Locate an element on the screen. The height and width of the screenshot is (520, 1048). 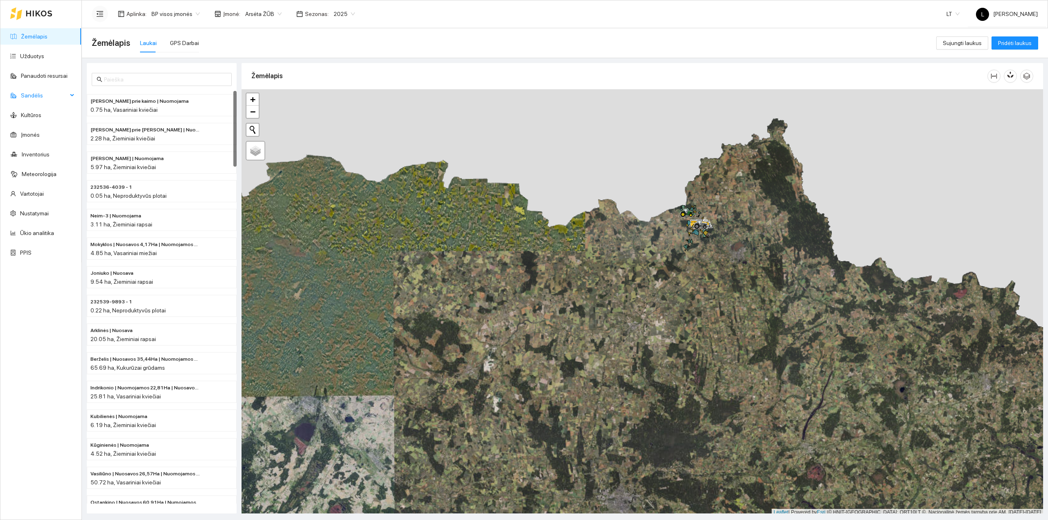
span: Rolando prie Valės | Nuosava is located at coordinates (145, 130).